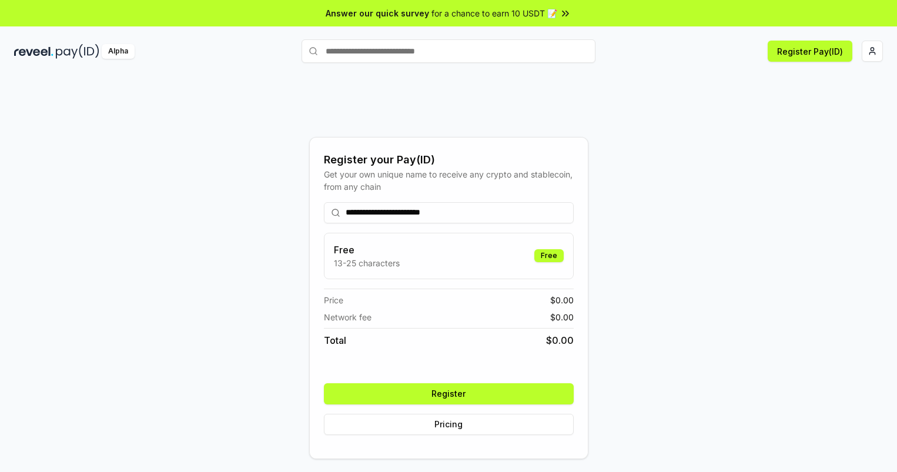 This screenshot has width=897, height=472. Describe the element at coordinates (494, 13) in the screenshot. I see `span: for a chance to earn 10 USDT 📝` at that location.